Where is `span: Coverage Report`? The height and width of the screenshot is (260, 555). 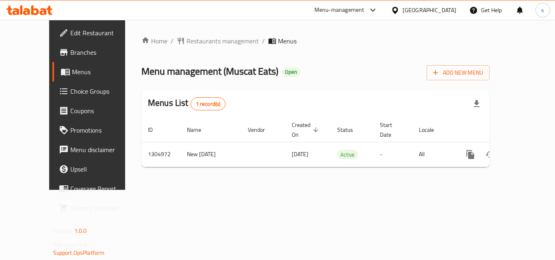
span: Coverage Report is located at coordinates (103, 189).